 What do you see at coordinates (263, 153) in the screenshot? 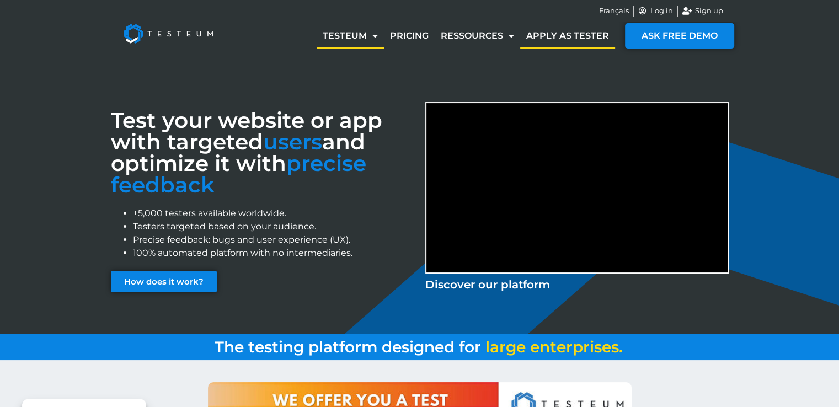
I see `h3: Test your website or app with targeted and optimize it with` at bounding box center [263, 153].